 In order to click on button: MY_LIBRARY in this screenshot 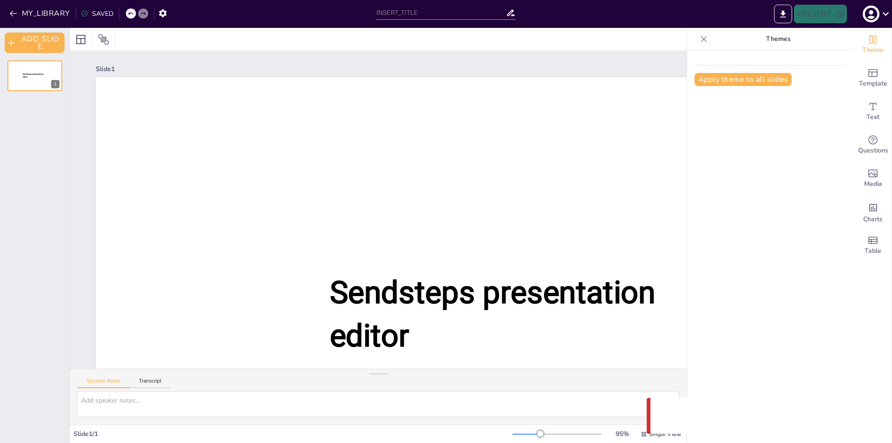, I will do `click(40, 13)`.